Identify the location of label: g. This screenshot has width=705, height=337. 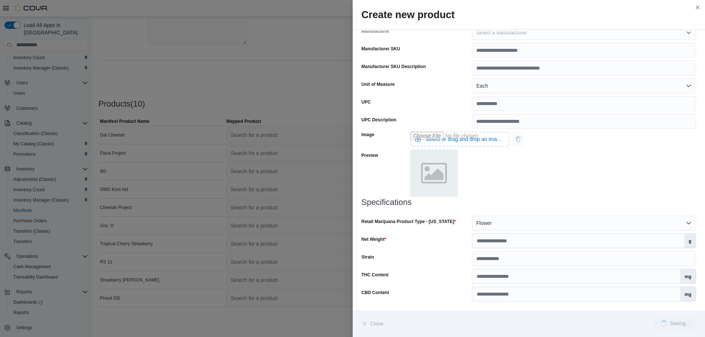
(689, 241).